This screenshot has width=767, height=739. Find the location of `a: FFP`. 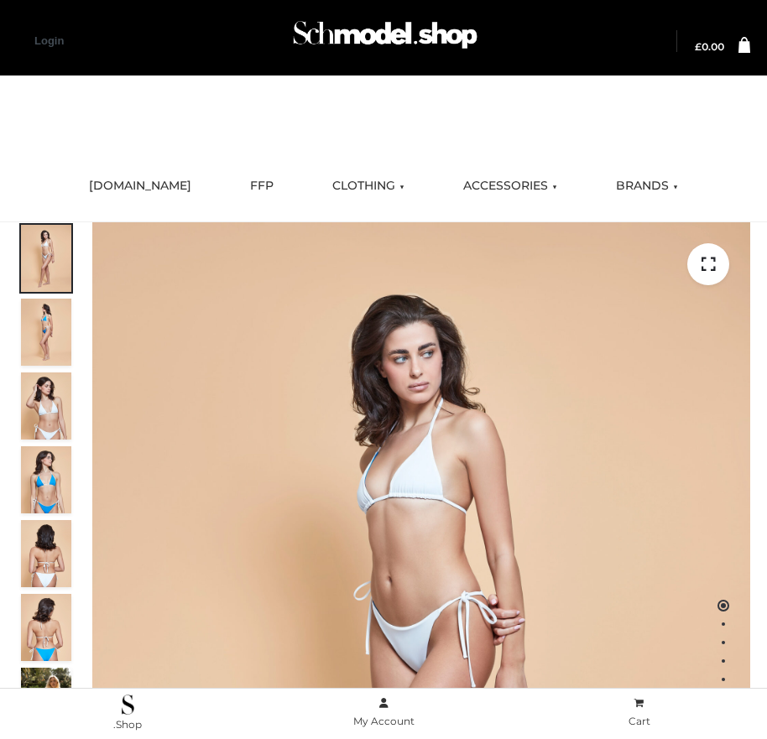

a: FFP is located at coordinates (262, 186).